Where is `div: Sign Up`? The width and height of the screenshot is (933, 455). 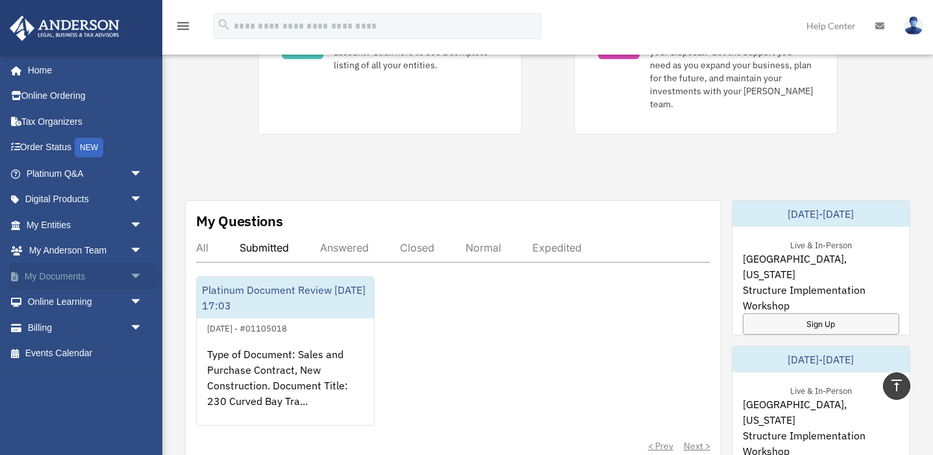 div: Sign Up is located at coordinates (821, 323).